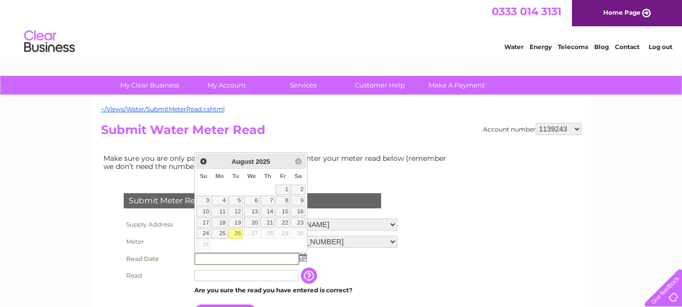 This screenshot has width=682, height=307. What do you see at coordinates (204, 211) in the screenshot?
I see `a: 10` at bounding box center [204, 211].